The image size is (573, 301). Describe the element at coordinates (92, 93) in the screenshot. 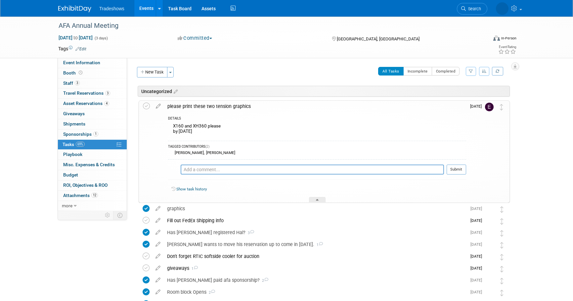

I see `a: Travel Reservations3` at that location.